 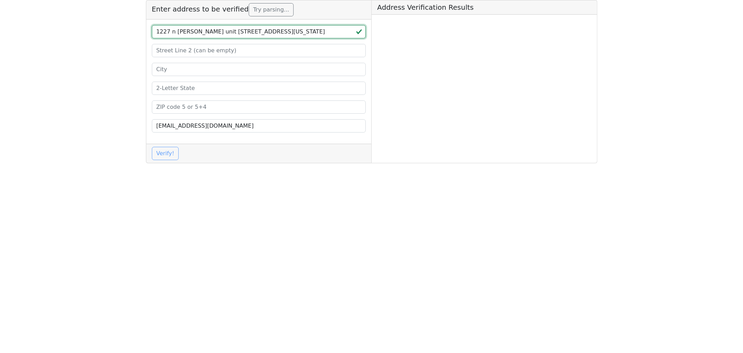 I want to click on h5: Enter address to be verified, so click(x=259, y=10).